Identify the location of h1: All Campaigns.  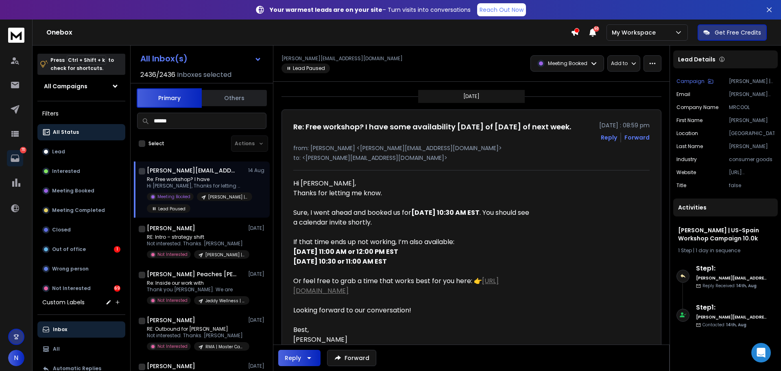
(65, 86).